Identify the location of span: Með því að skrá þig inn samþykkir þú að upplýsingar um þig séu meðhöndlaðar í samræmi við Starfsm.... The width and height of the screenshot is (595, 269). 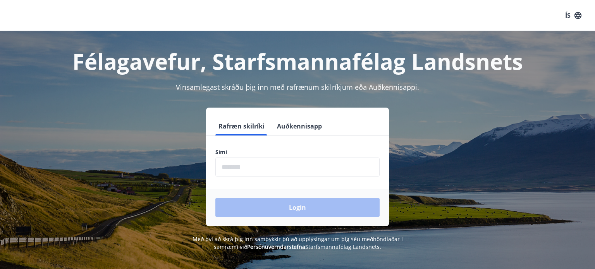
(298, 243).